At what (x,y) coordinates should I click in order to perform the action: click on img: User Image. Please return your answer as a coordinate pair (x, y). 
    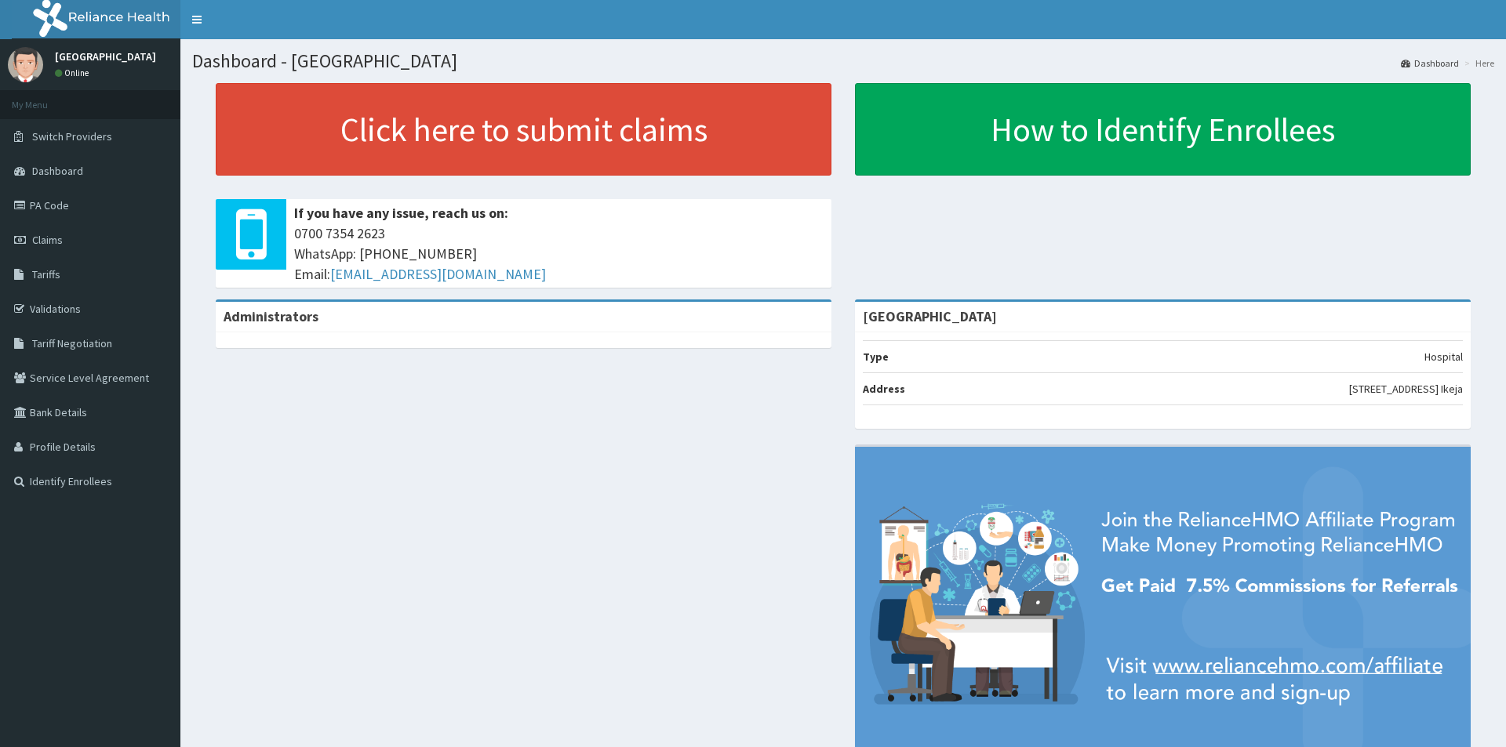
    Looking at the image, I should click on (25, 64).